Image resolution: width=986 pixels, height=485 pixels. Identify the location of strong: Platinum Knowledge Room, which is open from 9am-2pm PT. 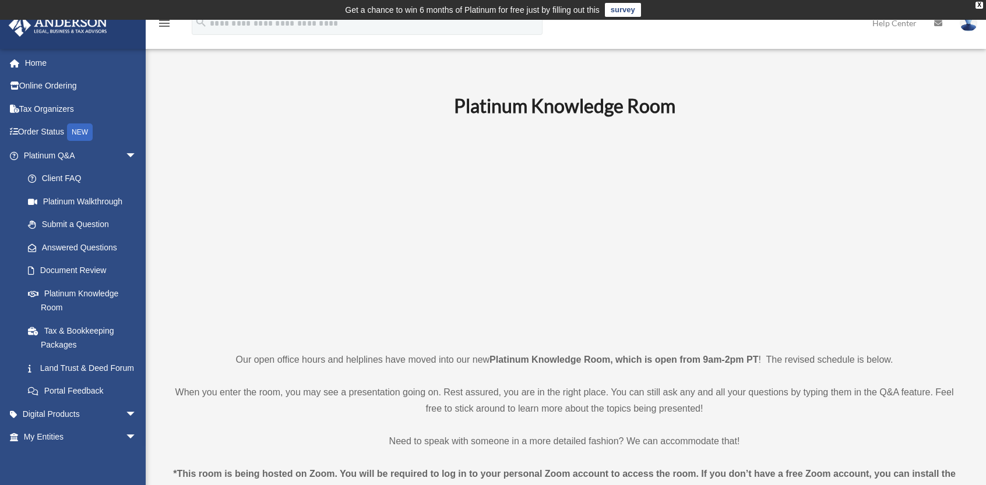
(624, 360).